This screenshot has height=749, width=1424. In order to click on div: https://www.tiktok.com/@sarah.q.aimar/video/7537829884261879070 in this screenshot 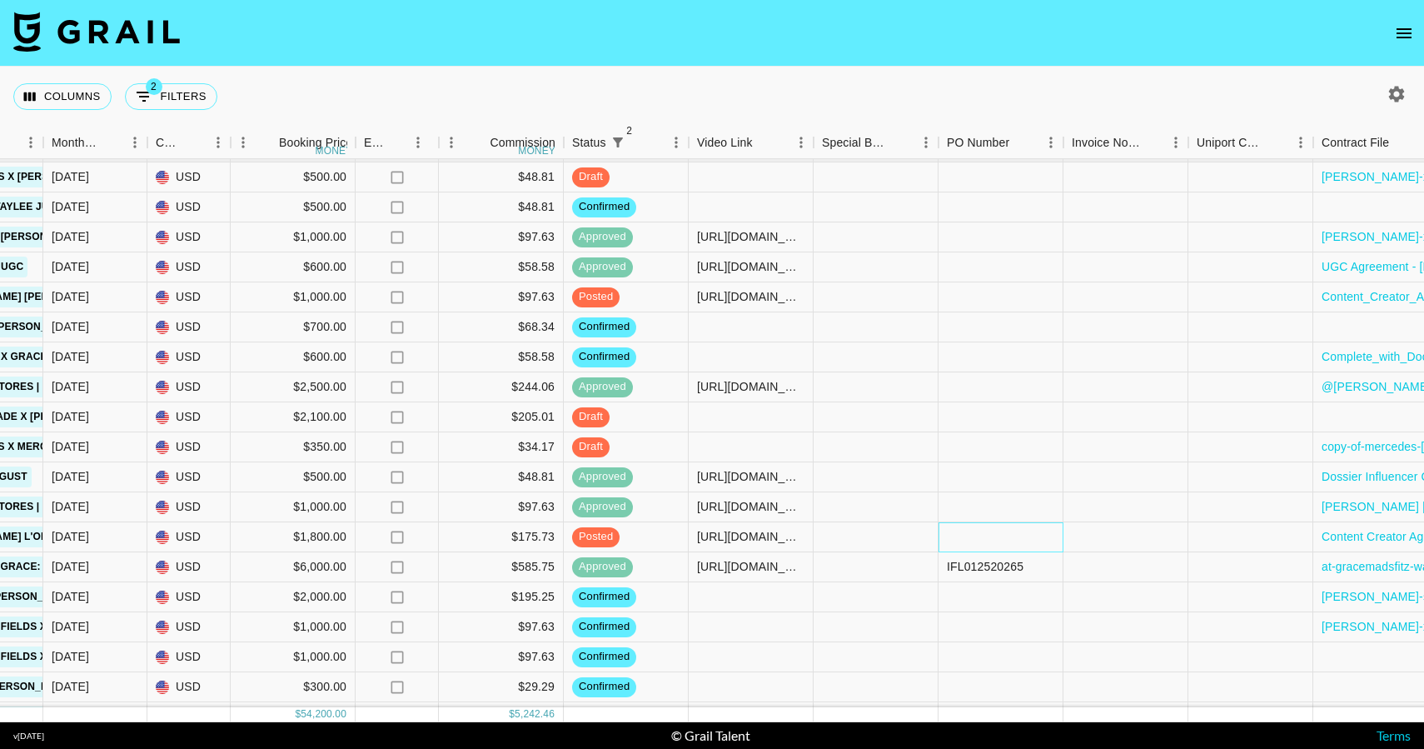, I will do `click(751, 297)`.